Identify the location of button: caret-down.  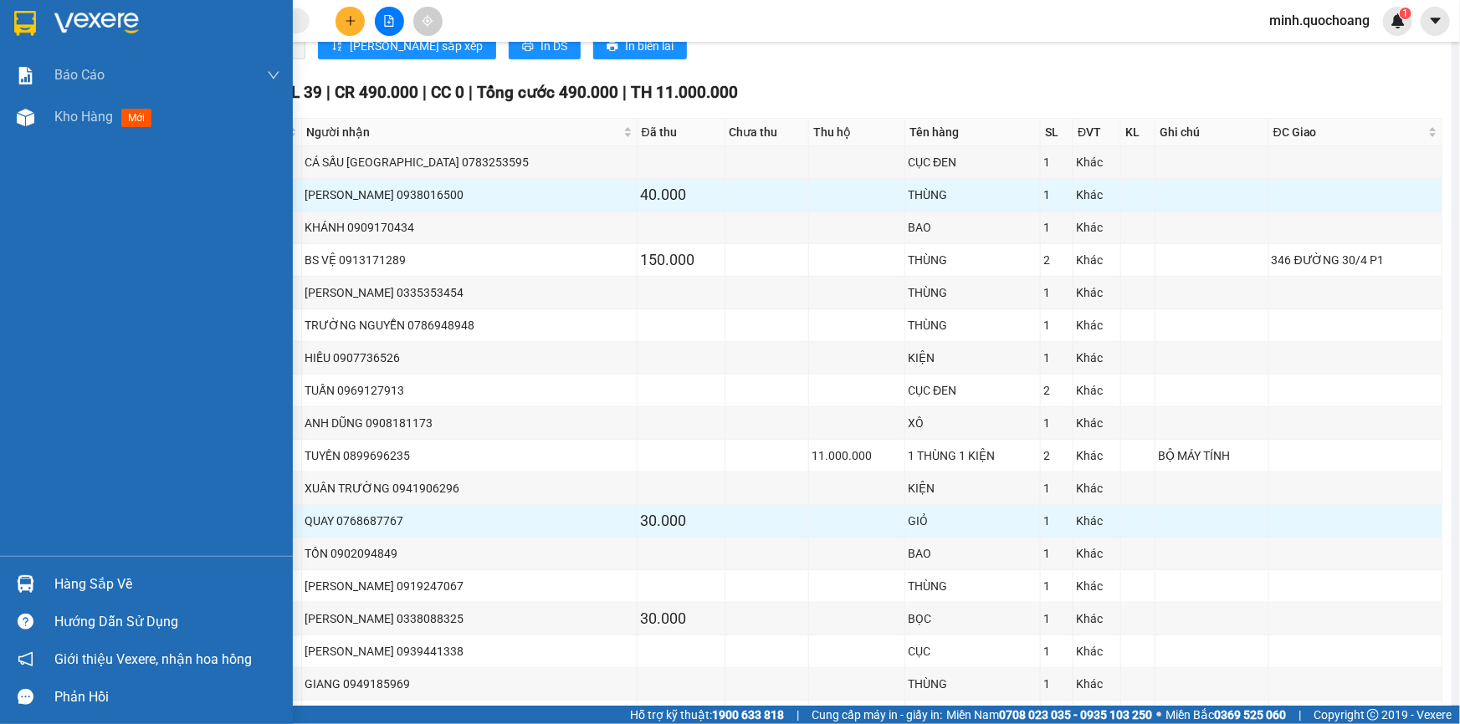
(1435, 21).